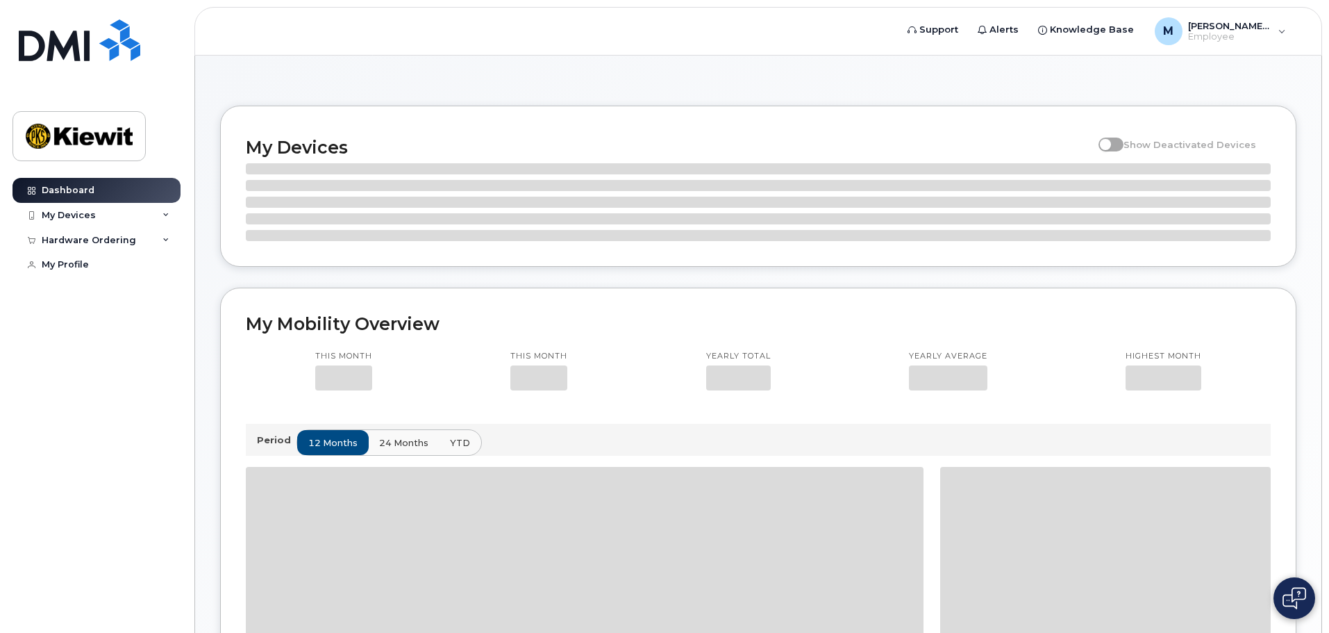 This screenshot has height=633, width=1329. Describe the element at coordinates (276, 440) in the screenshot. I see `p: Period` at that location.